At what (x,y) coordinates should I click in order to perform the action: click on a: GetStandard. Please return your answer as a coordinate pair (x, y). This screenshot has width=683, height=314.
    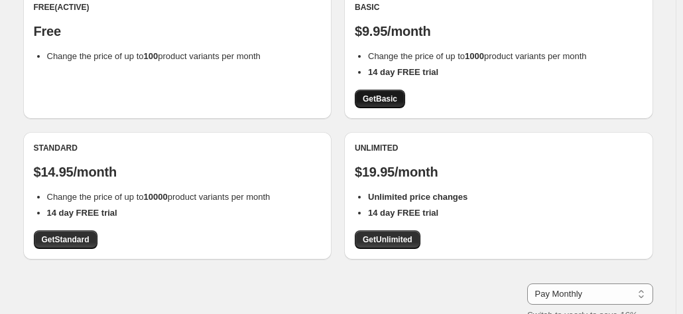
    Looking at the image, I should click on (66, 239).